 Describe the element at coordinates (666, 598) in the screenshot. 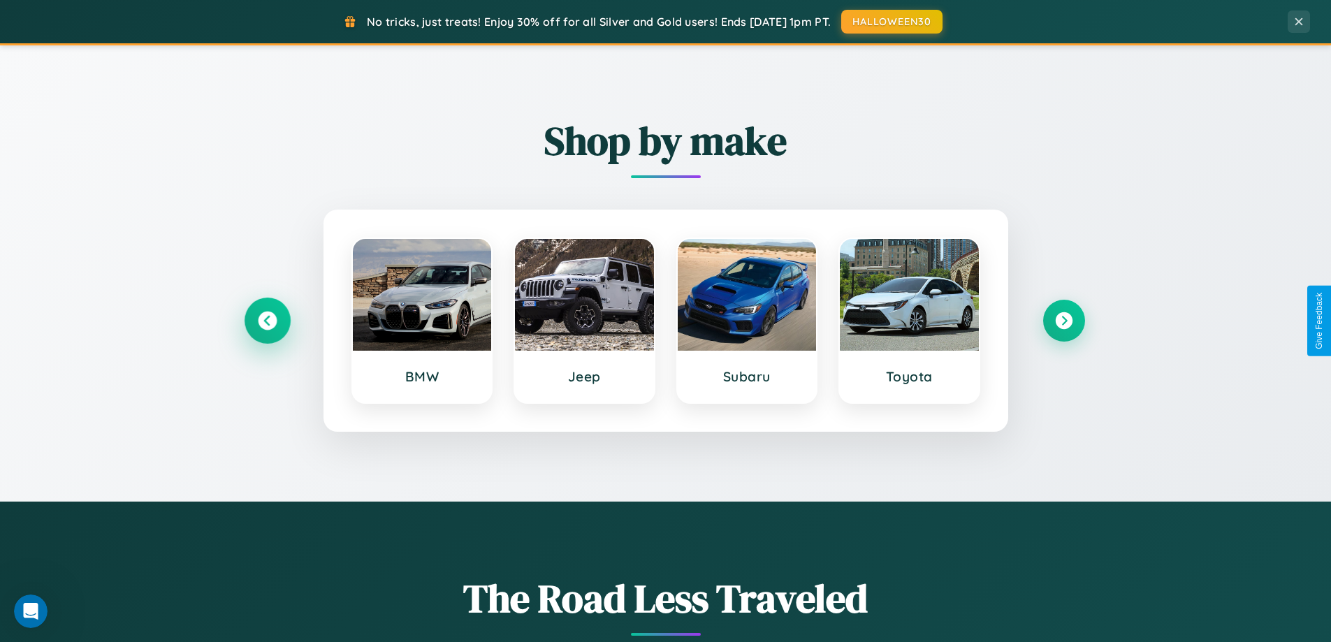

I see `h1: The Road Less Traveled` at that location.